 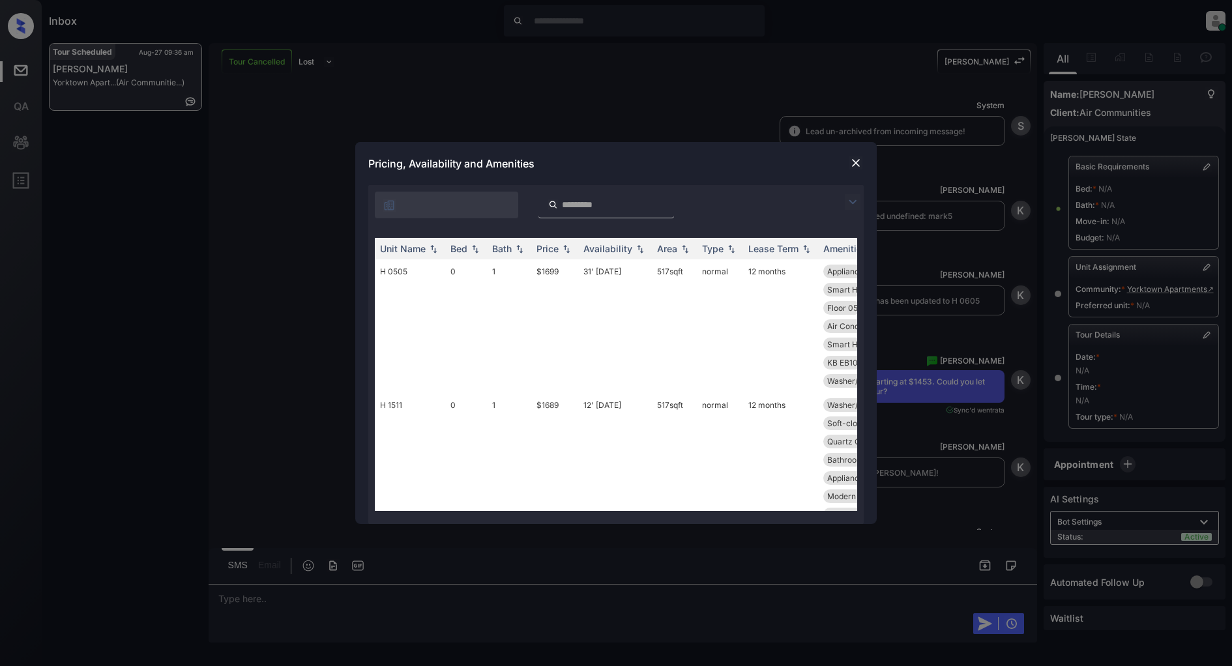 What do you see at coordinates (863, 289) in the screenshot?
I see `span: Smart Home Ther...` at bounding box center [863, 289].